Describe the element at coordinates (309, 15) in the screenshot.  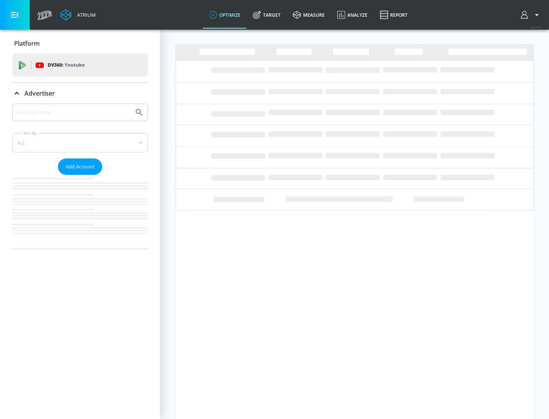
I see `a: measure` at that location.